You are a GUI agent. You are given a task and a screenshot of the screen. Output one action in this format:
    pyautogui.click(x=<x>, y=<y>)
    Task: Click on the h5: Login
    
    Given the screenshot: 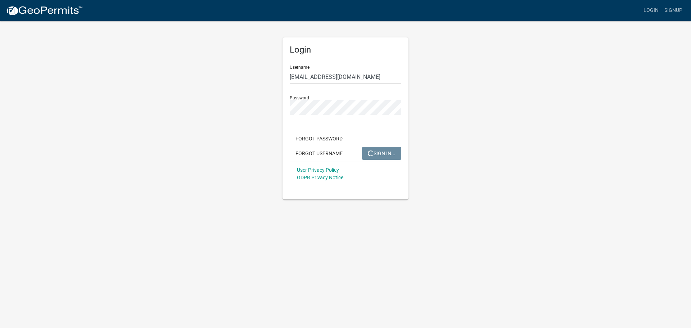 What is the action you would take?
    pyautogui.click(x=345, y=50)
    